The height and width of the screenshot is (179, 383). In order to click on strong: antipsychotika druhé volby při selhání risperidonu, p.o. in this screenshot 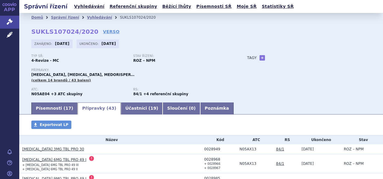, I will do `click(137, 94)`.